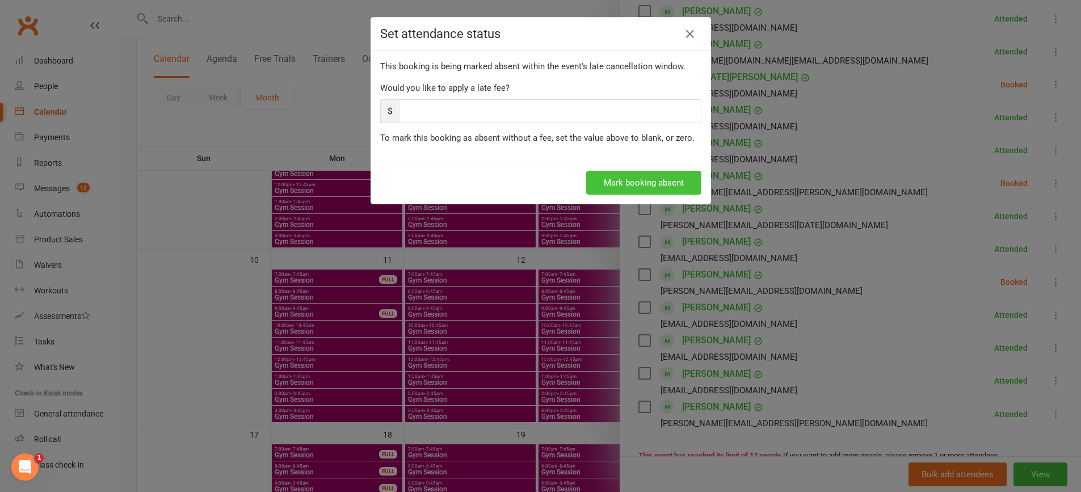  What do you see at coordinates (541, 66) in the screenshot?
I see `div: This booking is being marked absent within the event's late cancellation window.` at bounding box center [541, 66].